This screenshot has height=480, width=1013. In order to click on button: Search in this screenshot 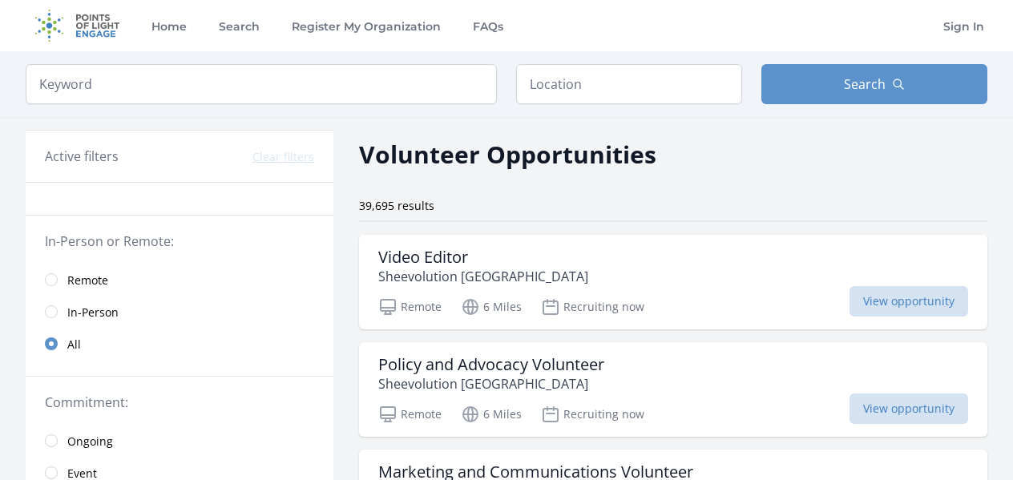, I will do `click(874, 84)`.